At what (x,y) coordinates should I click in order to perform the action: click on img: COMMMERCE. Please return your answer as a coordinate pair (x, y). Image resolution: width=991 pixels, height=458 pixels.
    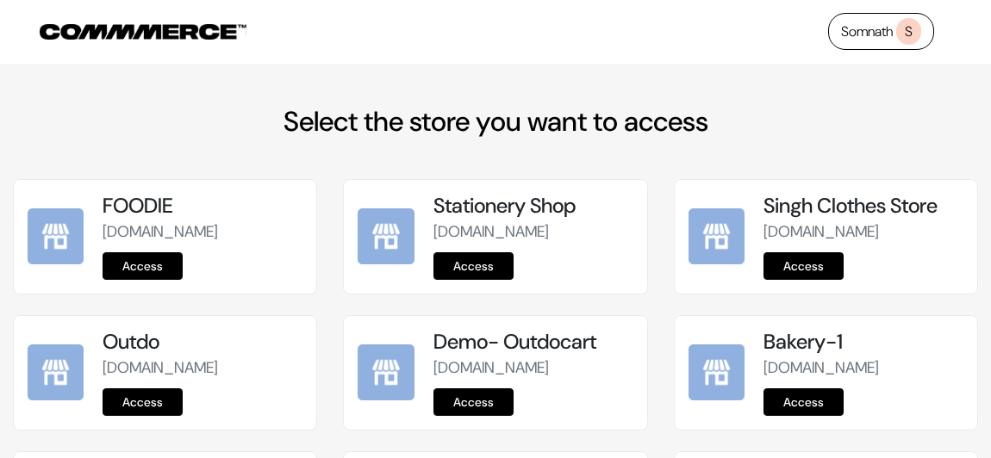
    Looking at the image, I should click on (143, 32).